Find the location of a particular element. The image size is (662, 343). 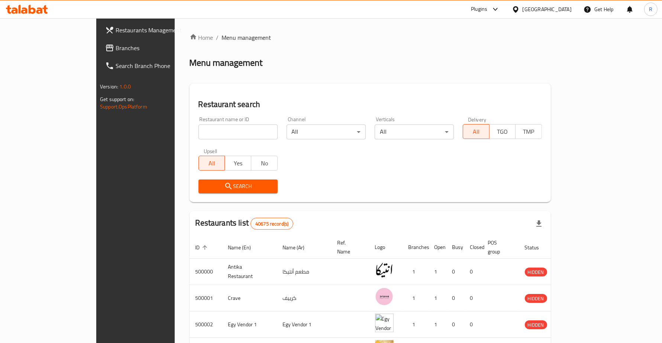

td: مطعم أنتيكا is located at coordinates (304, 272).